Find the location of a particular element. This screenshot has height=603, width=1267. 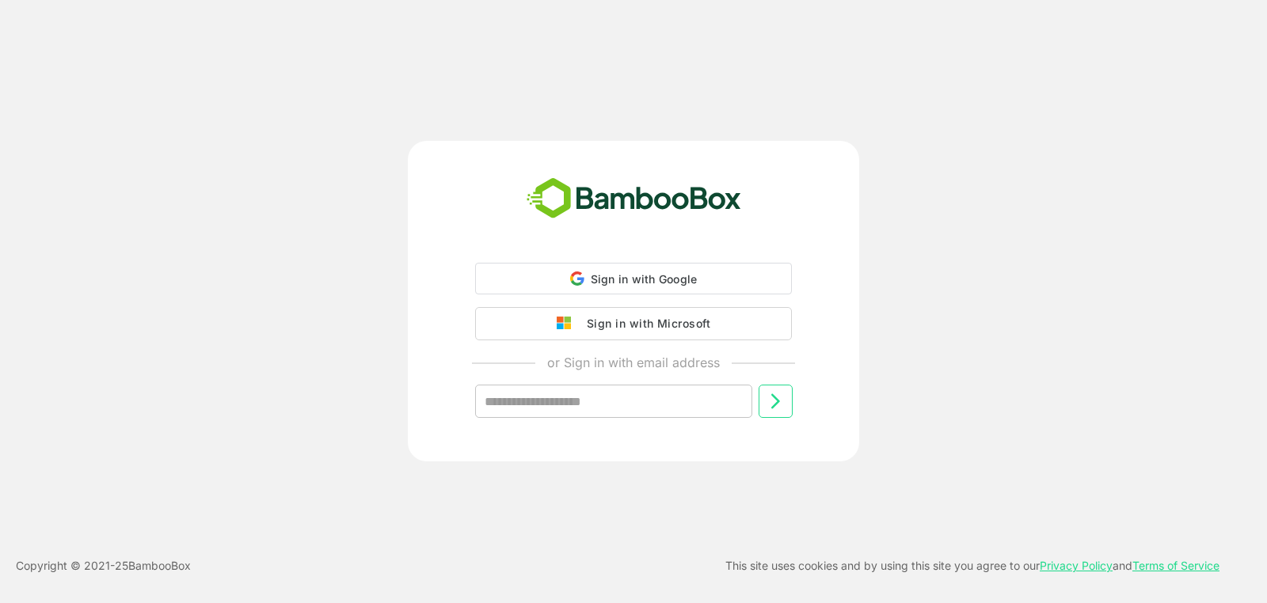

div: Sign in with Microsoft is located at coordinates (644, 324).